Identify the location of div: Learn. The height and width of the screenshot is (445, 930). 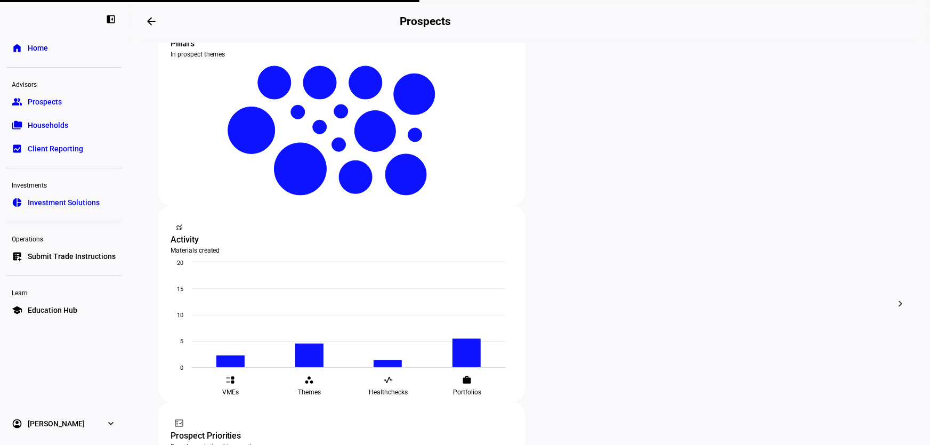
(64, 292).